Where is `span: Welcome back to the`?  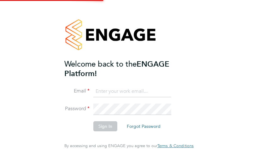 span: Welcome back to the is located at coordinates (100, 64).